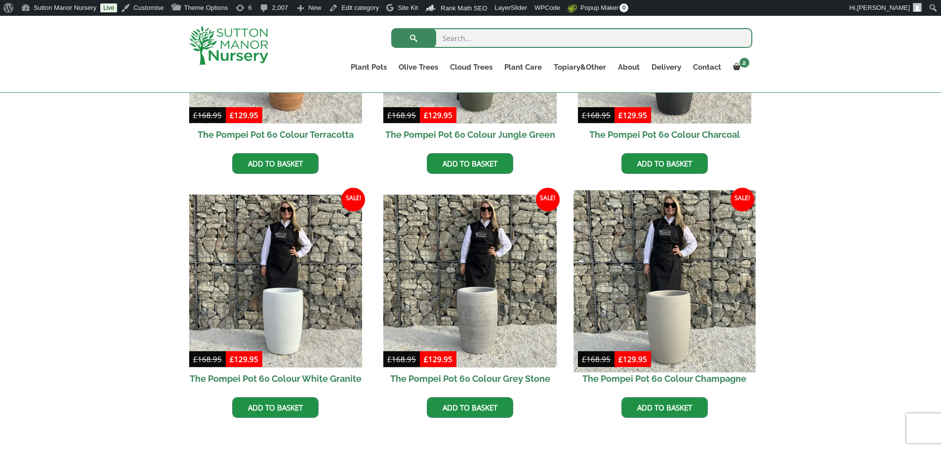  Describe the element at coordinates (470, 164) in the screenshot. I see `a: Add to basket: “The Pompei Pot 60 Colour Jungle Green”` at that location.